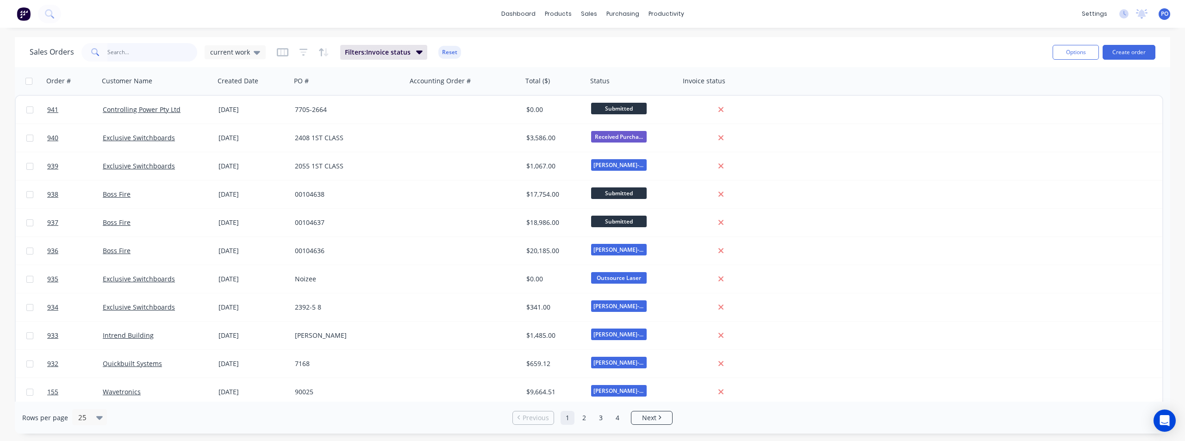 This screenshot has height=441, width=1185. What do you see at coordinates (553, 223) in the screenshot?
I see `div: $18,986.00` at bounding box center [553, 223].